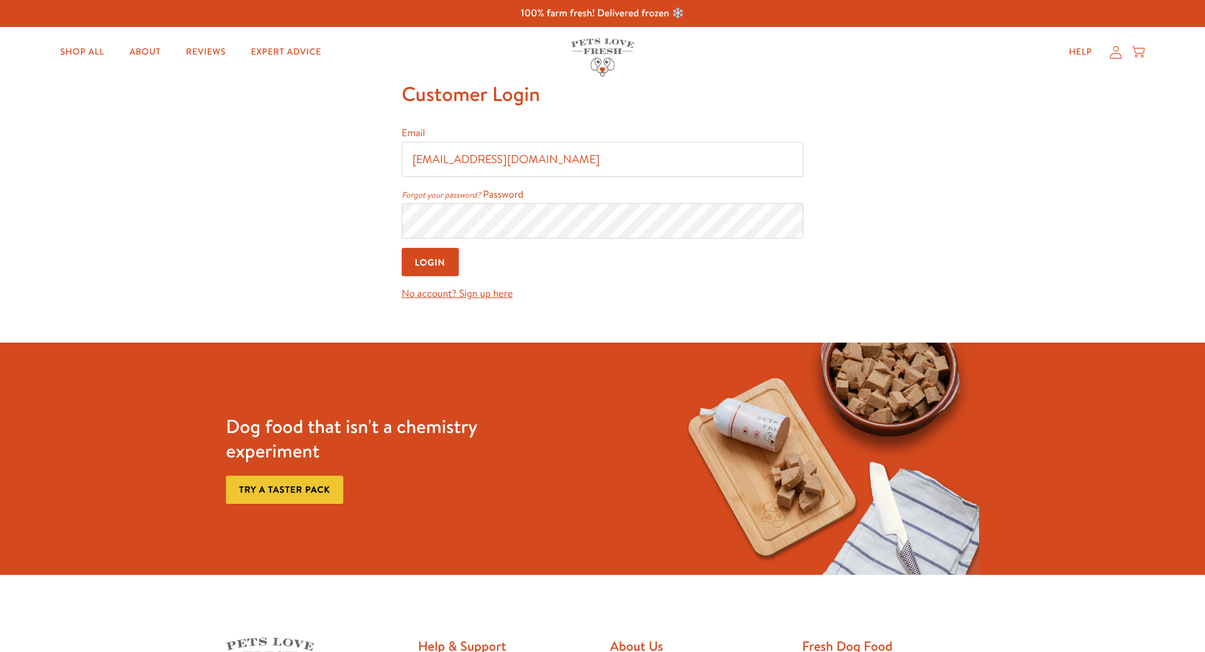 Image resolution: width=1205 pixels, height=652 pixels. What do you see at coordinates (602, 57) in the screenshot?
I see `img: Pets Love Fresh` at bounding box center [602, 57].